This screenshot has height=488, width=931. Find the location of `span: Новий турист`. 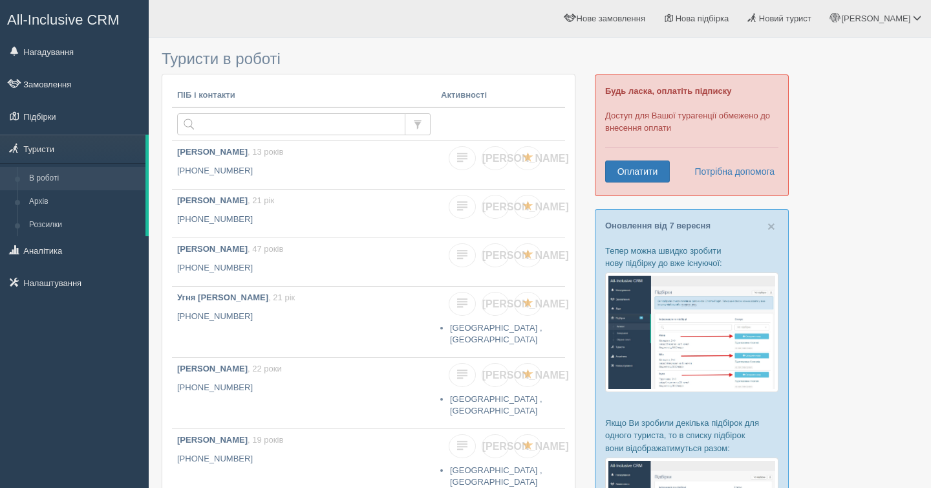

span: Новий турист is located at coordinates (785, 18).